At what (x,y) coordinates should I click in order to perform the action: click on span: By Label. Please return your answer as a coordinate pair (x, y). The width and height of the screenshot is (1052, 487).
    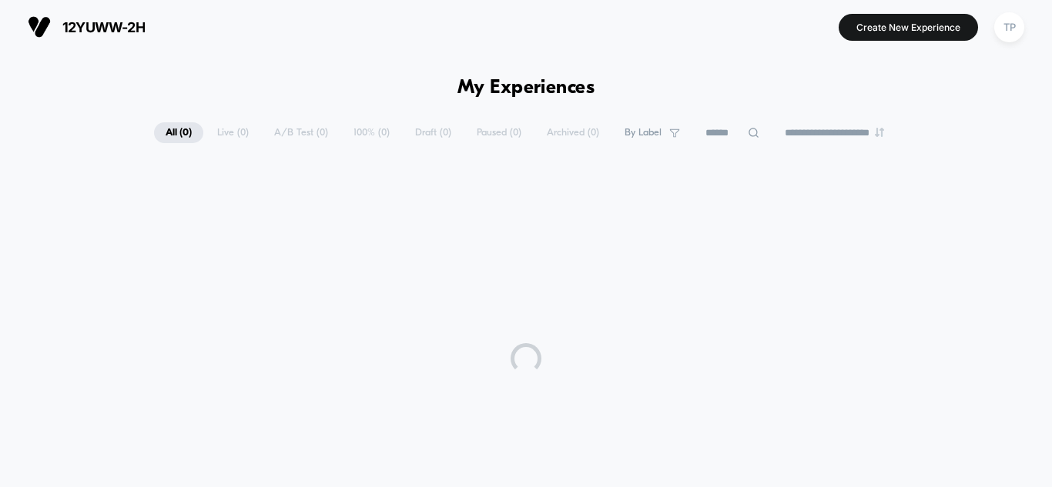
    Looking at the image, I should click on (643, 132).